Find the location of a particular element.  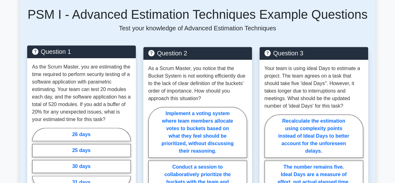

label: 30 days is located at coordinates (81, 166).